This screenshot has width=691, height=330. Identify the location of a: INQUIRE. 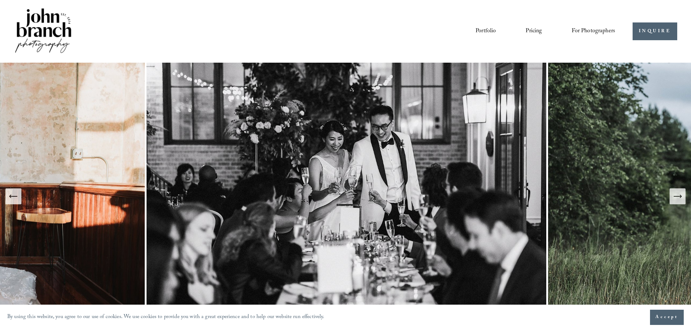
(654, 31).